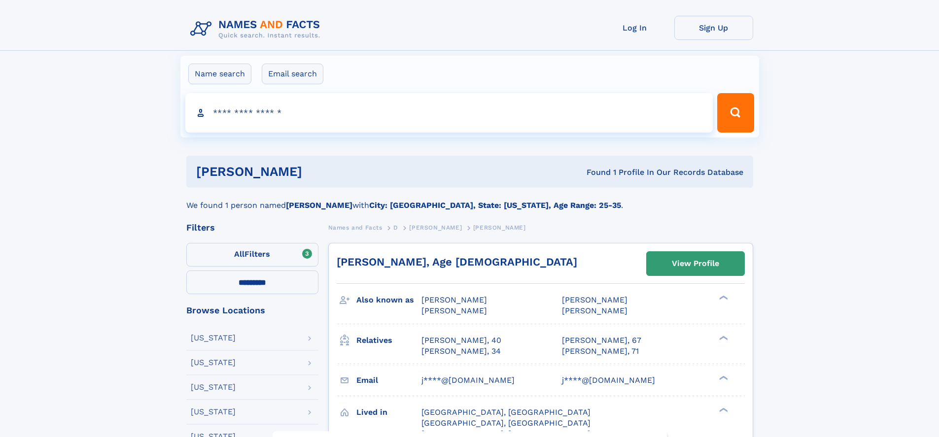  I want to click on div: Filters, so click(252, 228).